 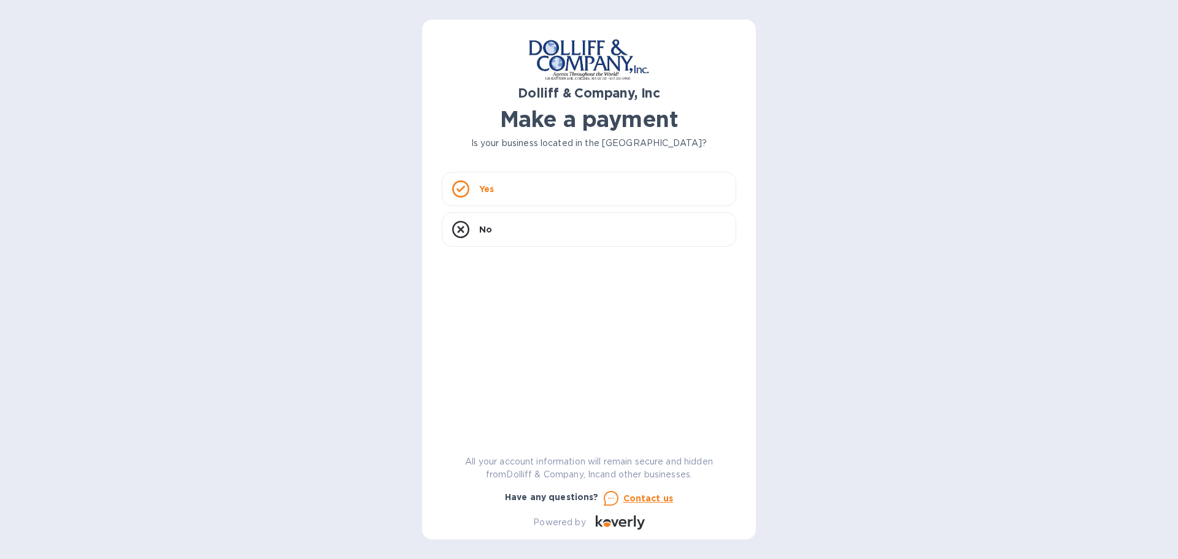 I want to click on p: Yes, so click(x=487, y=189).